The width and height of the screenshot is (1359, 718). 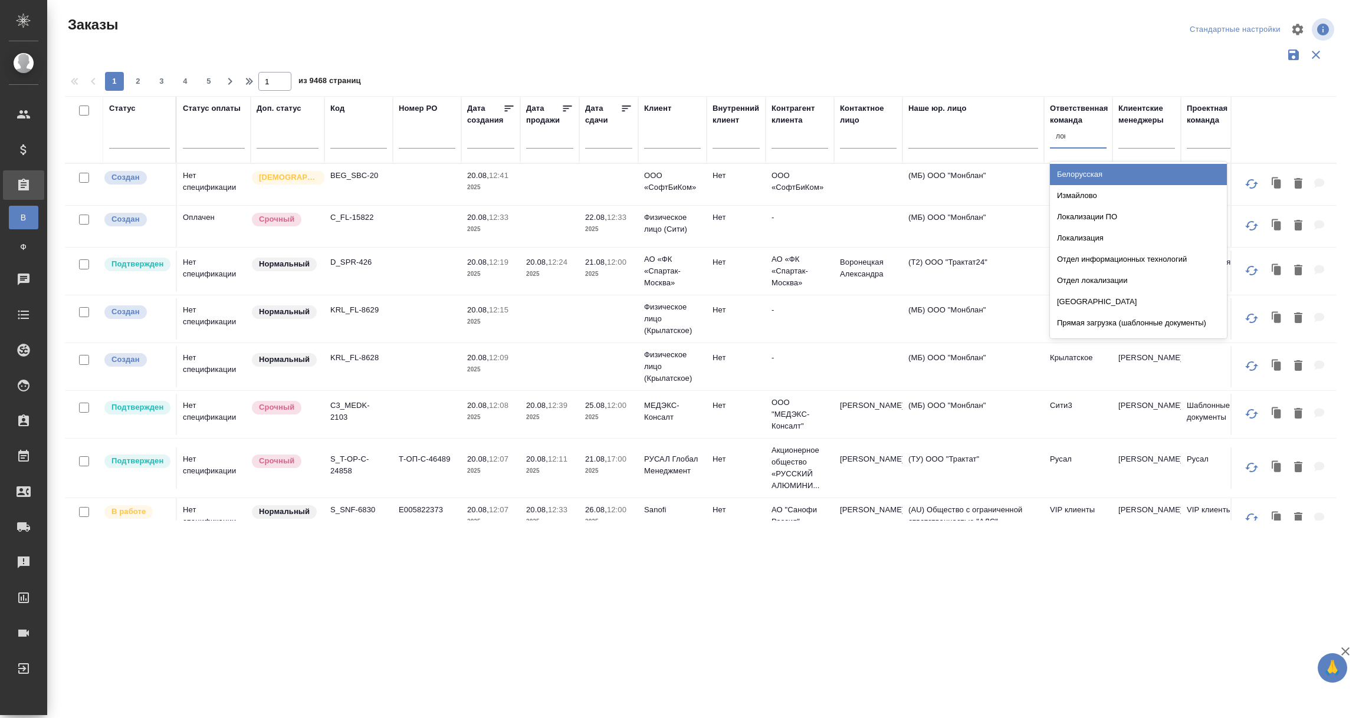 What do you see at coordinates (672, 412) in the screenshot?
I see `p: МЕДЭКС-Консалт` at bounding box center [672, 412].